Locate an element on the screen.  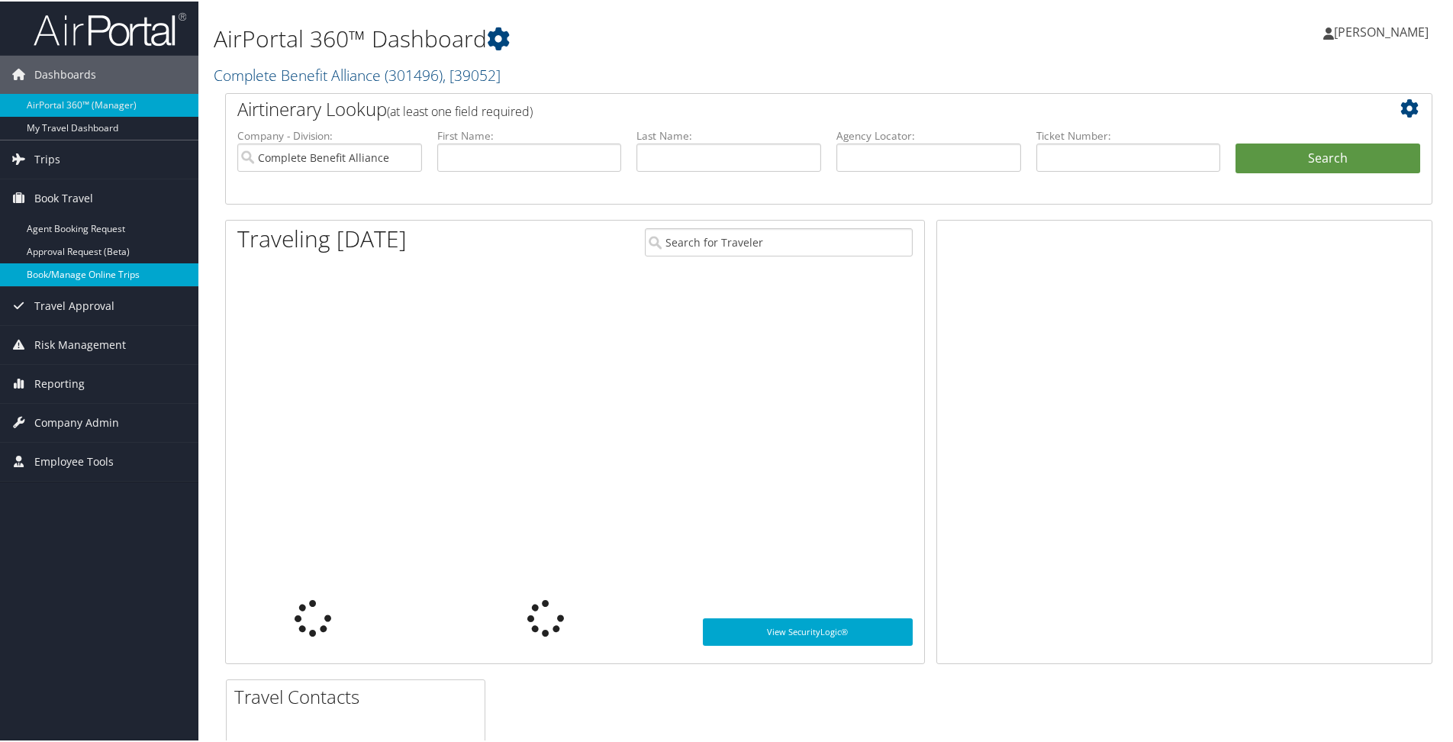
label: Company - Division: is located at coordinates (330, 134).